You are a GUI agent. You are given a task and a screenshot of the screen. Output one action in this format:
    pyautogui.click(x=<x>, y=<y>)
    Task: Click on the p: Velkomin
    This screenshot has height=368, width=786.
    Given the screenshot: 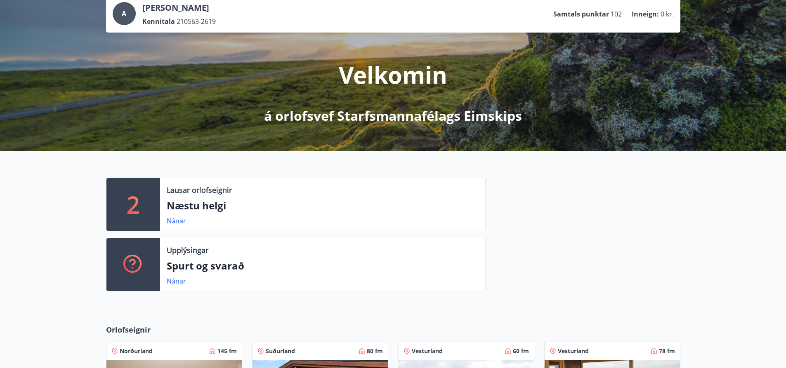 What is the action you would take?
    pyautogui.click(x=393, y=75)
    